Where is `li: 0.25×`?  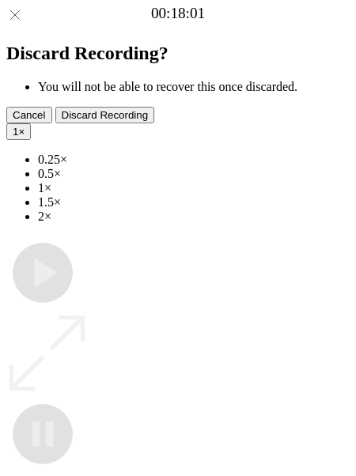
li: 0.25× is located at coordinates (194, 160).